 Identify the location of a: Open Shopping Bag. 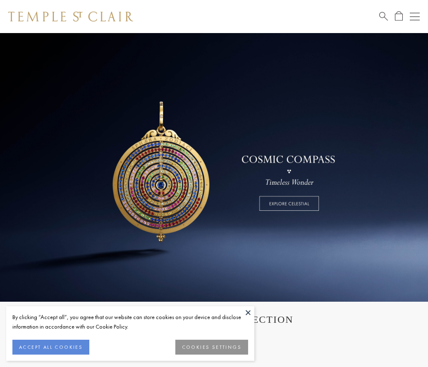
(399, 16).